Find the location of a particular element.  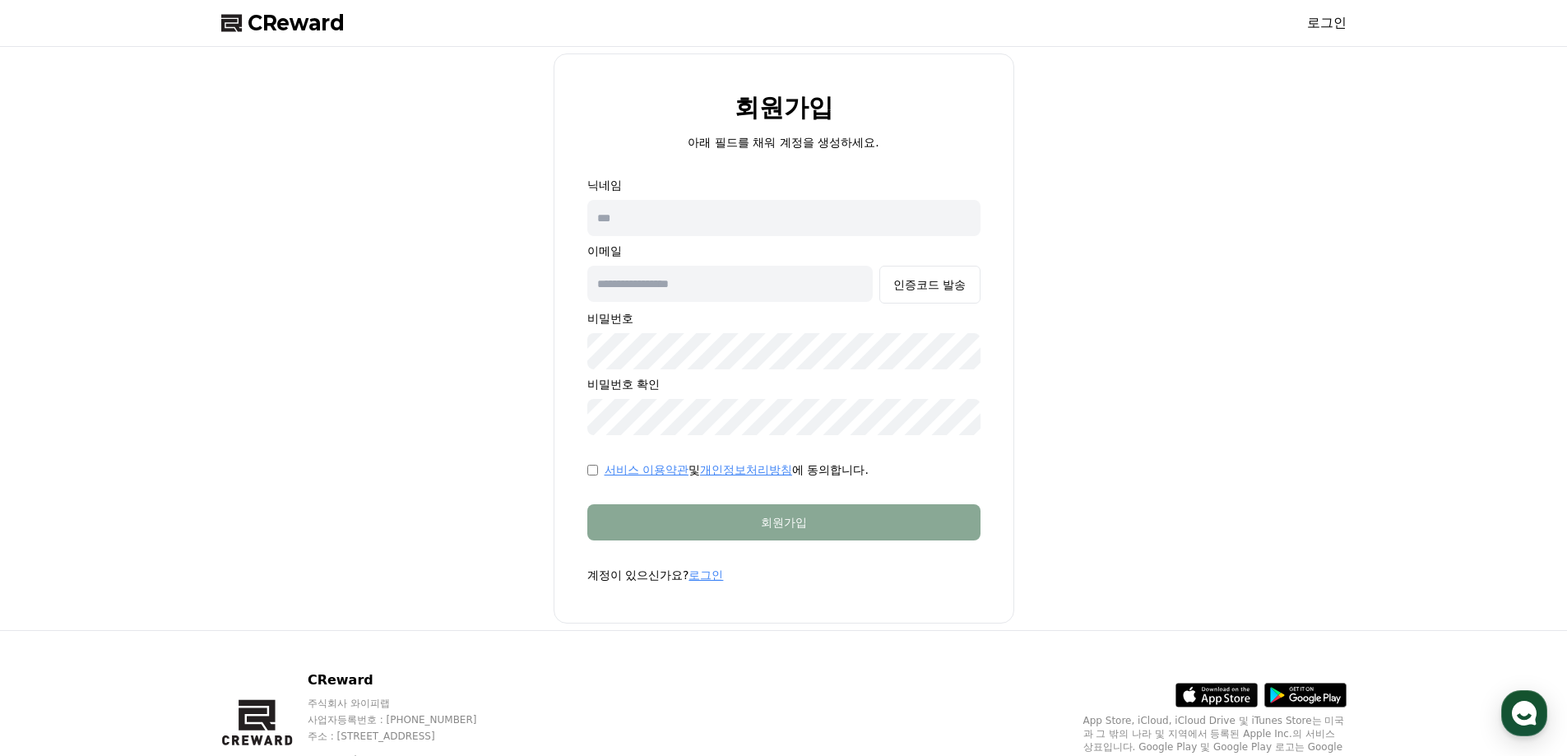

div: 회원가입 is located at coordinates (784, 522).